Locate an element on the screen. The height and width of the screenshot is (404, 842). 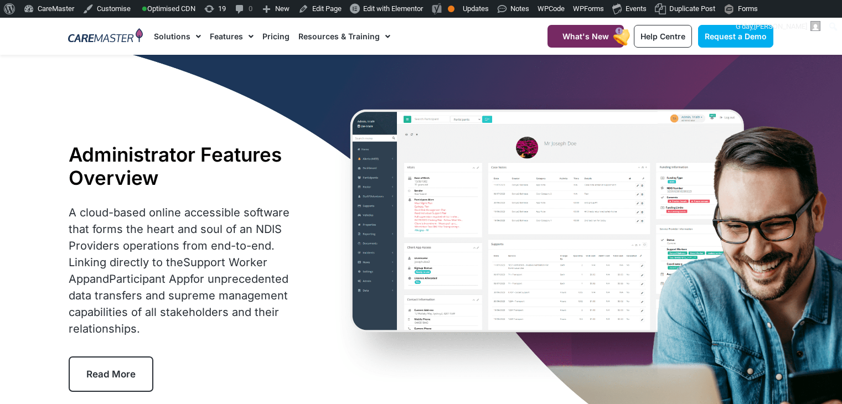
div: OK is located at coordinates (451, 9).